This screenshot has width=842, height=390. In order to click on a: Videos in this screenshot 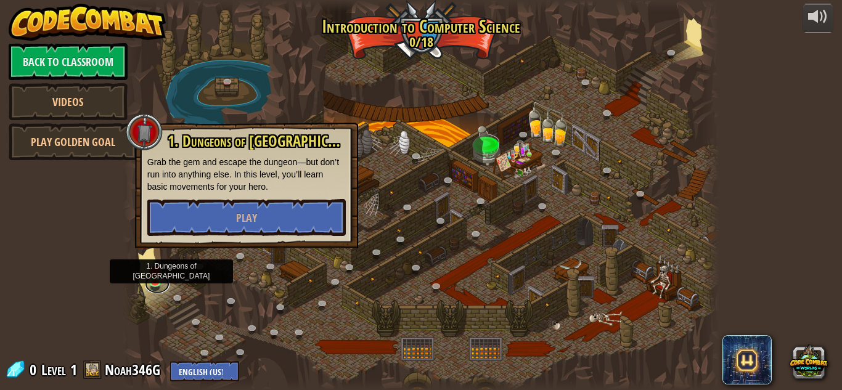, I will do `click(68, 102)`.